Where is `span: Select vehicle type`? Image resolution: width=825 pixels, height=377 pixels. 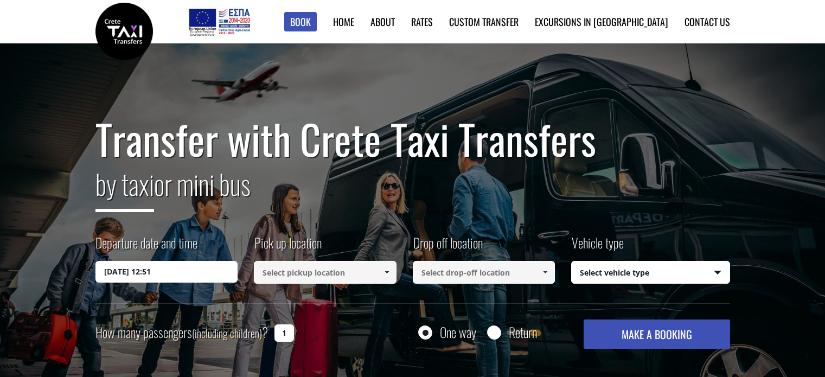 span: Select vehicle type is located at coordinates (650, 273).